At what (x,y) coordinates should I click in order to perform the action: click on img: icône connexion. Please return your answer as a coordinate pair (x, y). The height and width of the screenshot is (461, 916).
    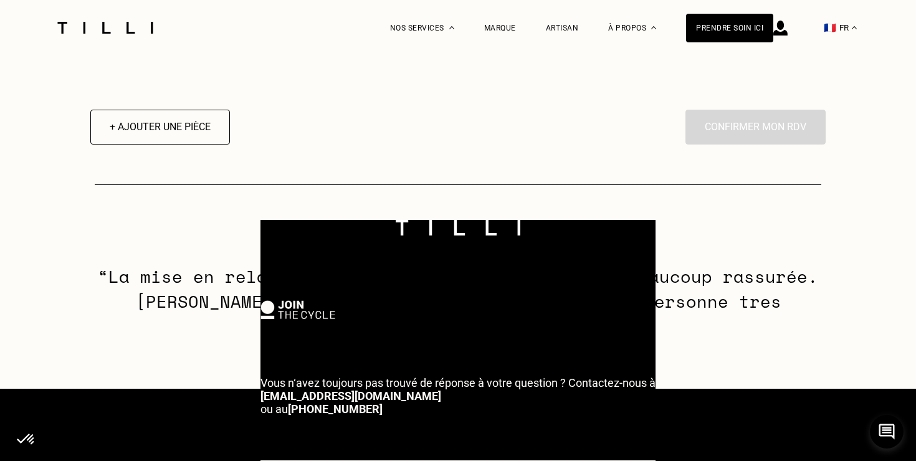
    Looking at the image, I should click on (780, 28).